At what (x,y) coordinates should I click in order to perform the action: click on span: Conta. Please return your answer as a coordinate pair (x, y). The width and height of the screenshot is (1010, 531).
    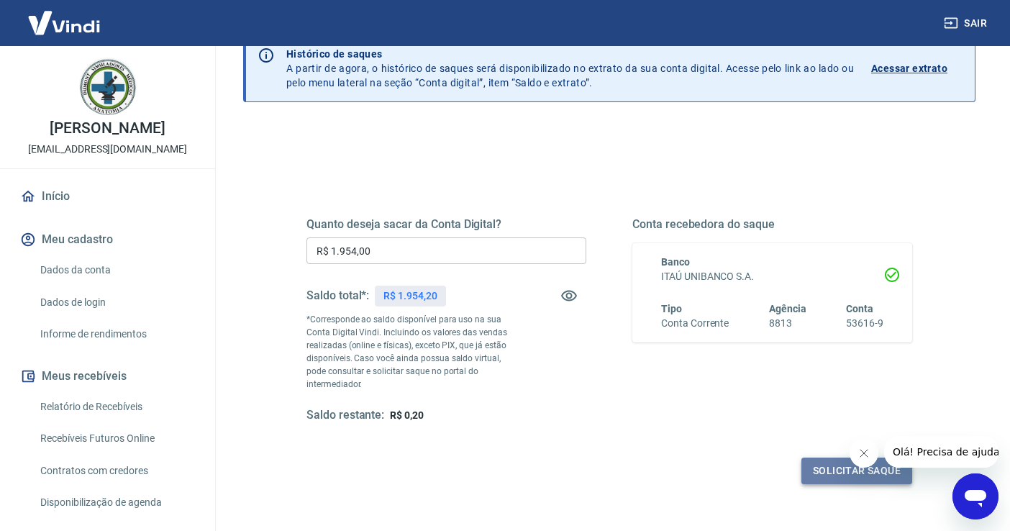
    Looking at the image, I should click on (860, 309).